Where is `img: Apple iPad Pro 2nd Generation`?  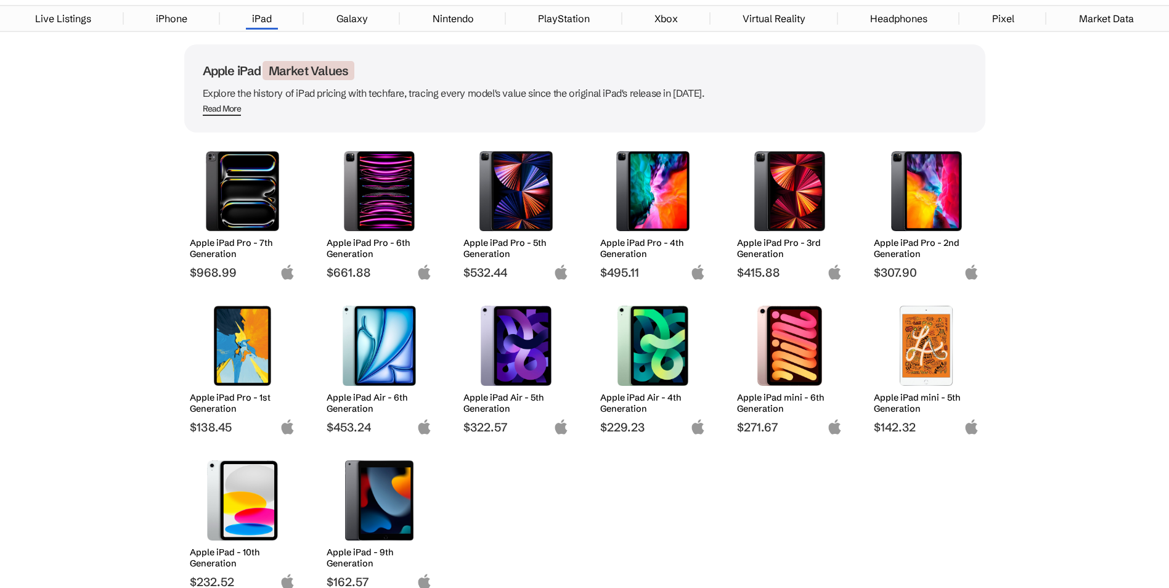
img: Apple iPad Pro 2nd Generation is located at coordinates (926, 191).